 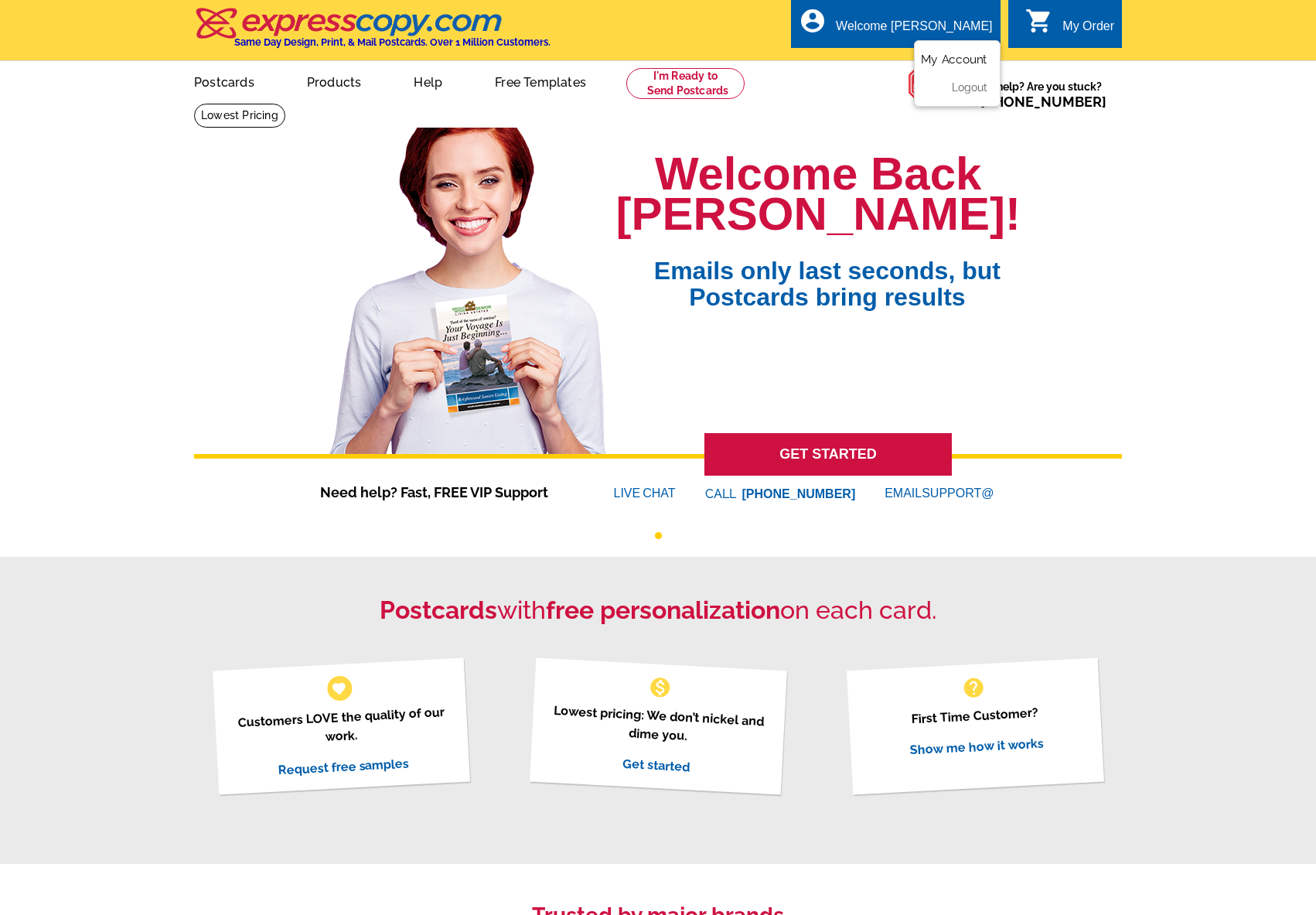 I want to click on a: shopping_cart My Order, so click(x=1069, y=26).